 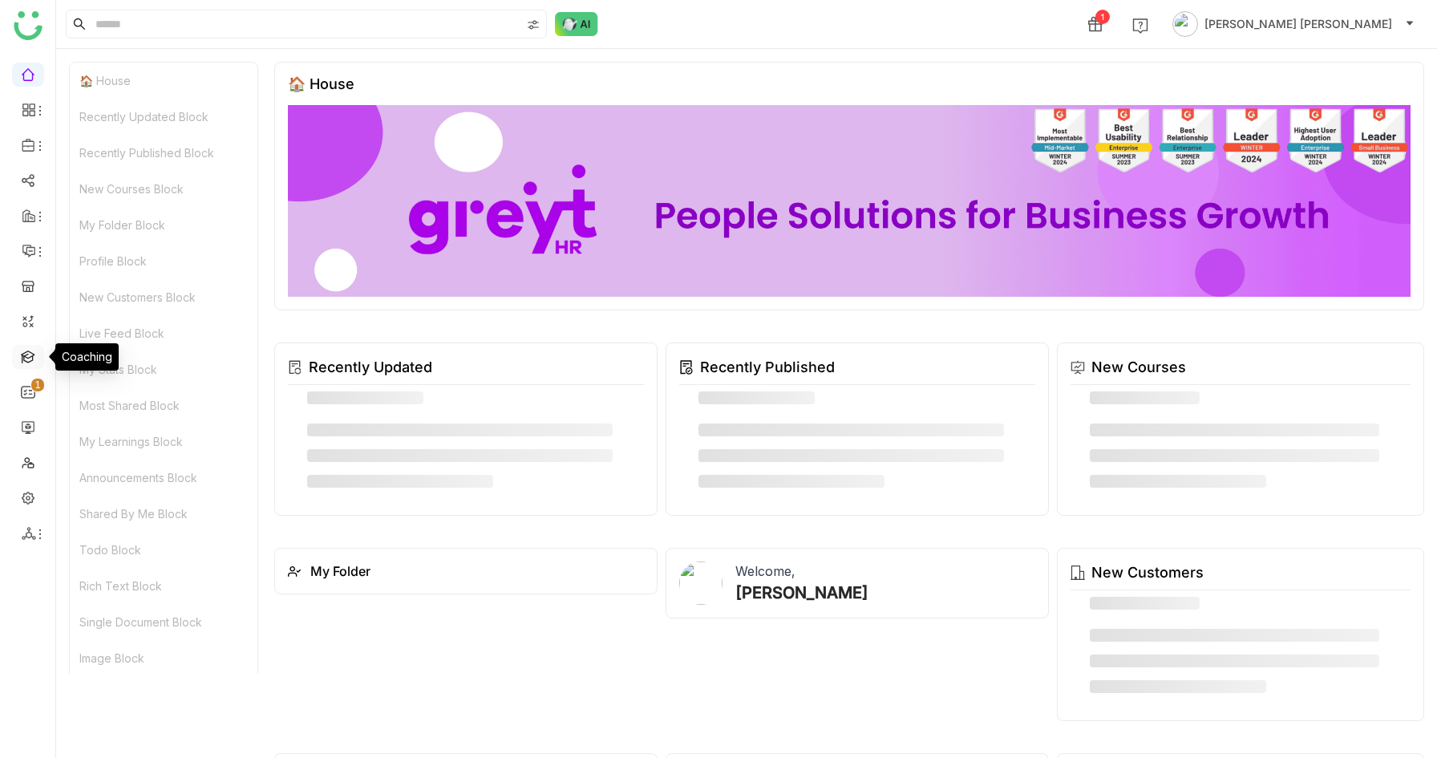 I want to click on div: Announcements Block, so click(x=164, y=477).